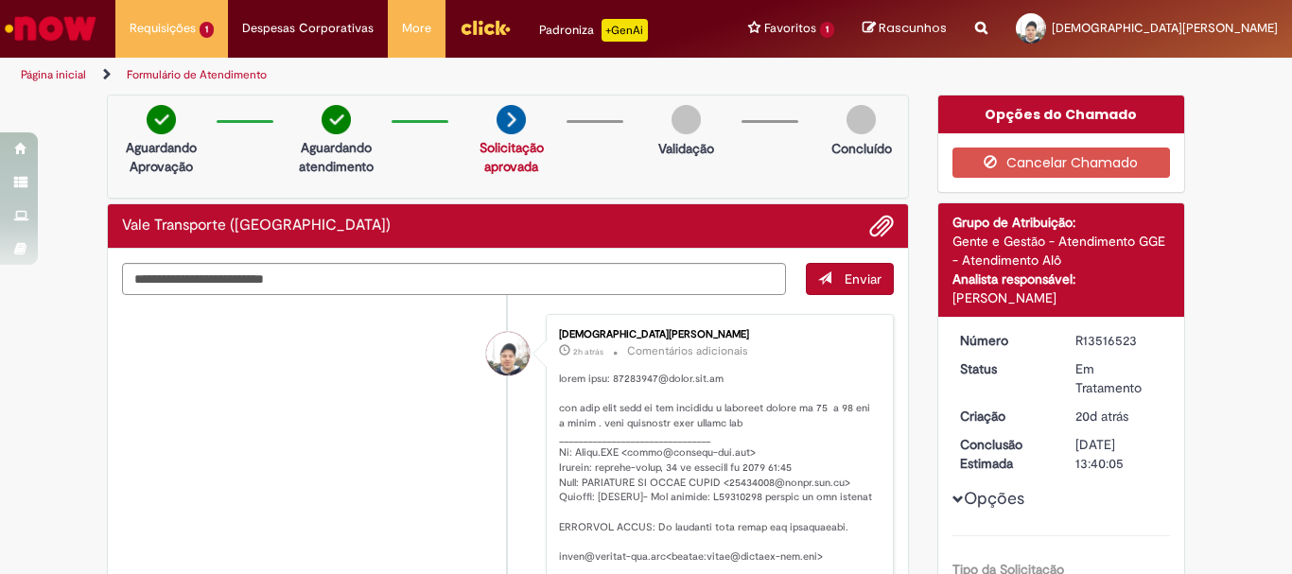  What do you see at coordinates (256, 226) in the screenshot?
I see `h2: Vale Transporte (VT) Histórico de tíquete` at bounding box center [256, 226].